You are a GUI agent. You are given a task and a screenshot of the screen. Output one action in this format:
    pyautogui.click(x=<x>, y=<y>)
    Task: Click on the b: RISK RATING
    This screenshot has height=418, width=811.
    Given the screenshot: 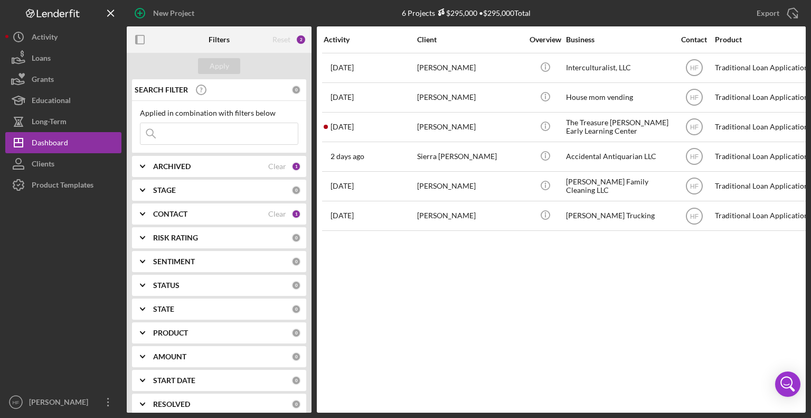 What is the action you would take?
    pyautogui.click(x=175, y=238)
    